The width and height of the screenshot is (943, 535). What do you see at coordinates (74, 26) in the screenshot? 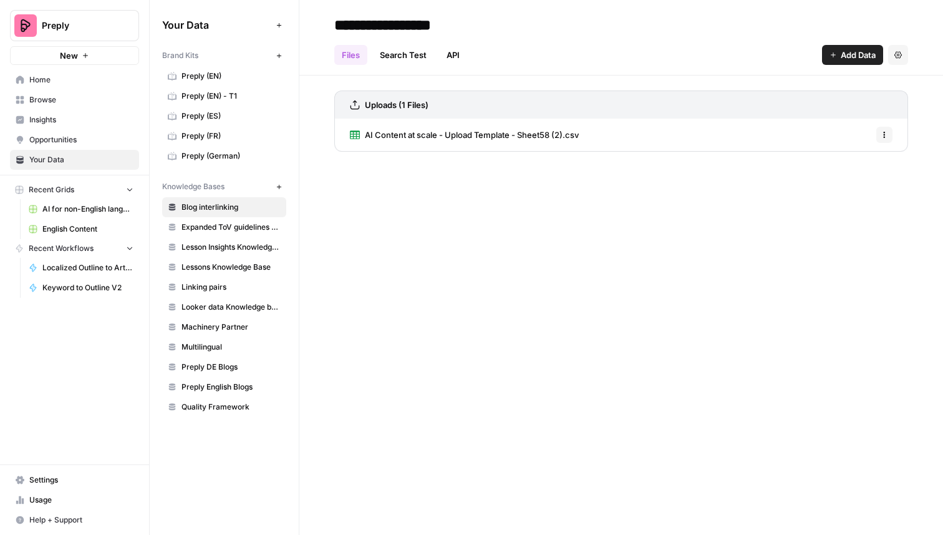
I see `button: Workspace: Preply` at bounding box center [74, 26].